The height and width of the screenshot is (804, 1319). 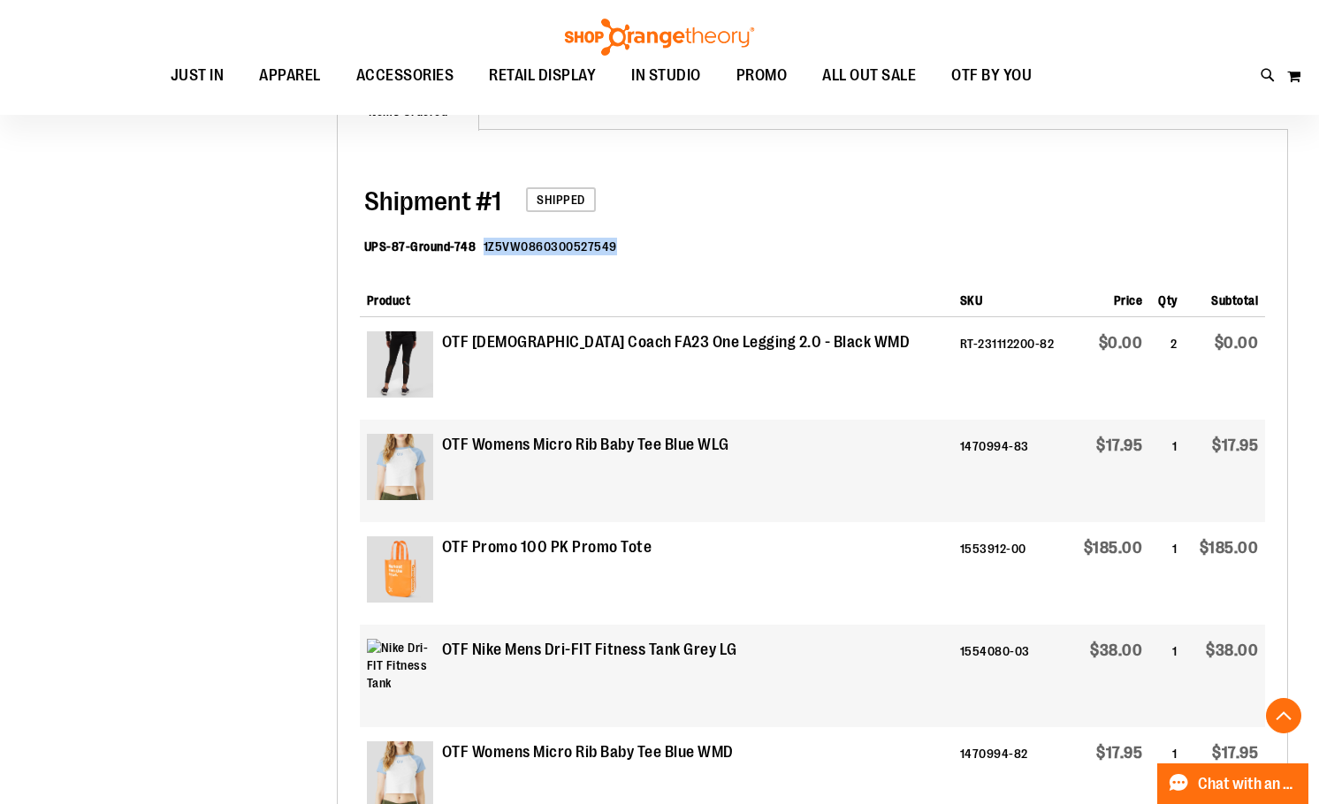 I want to click on strong: OTF Promo 100 PK Promo Tote, so click(x=547, y=548).